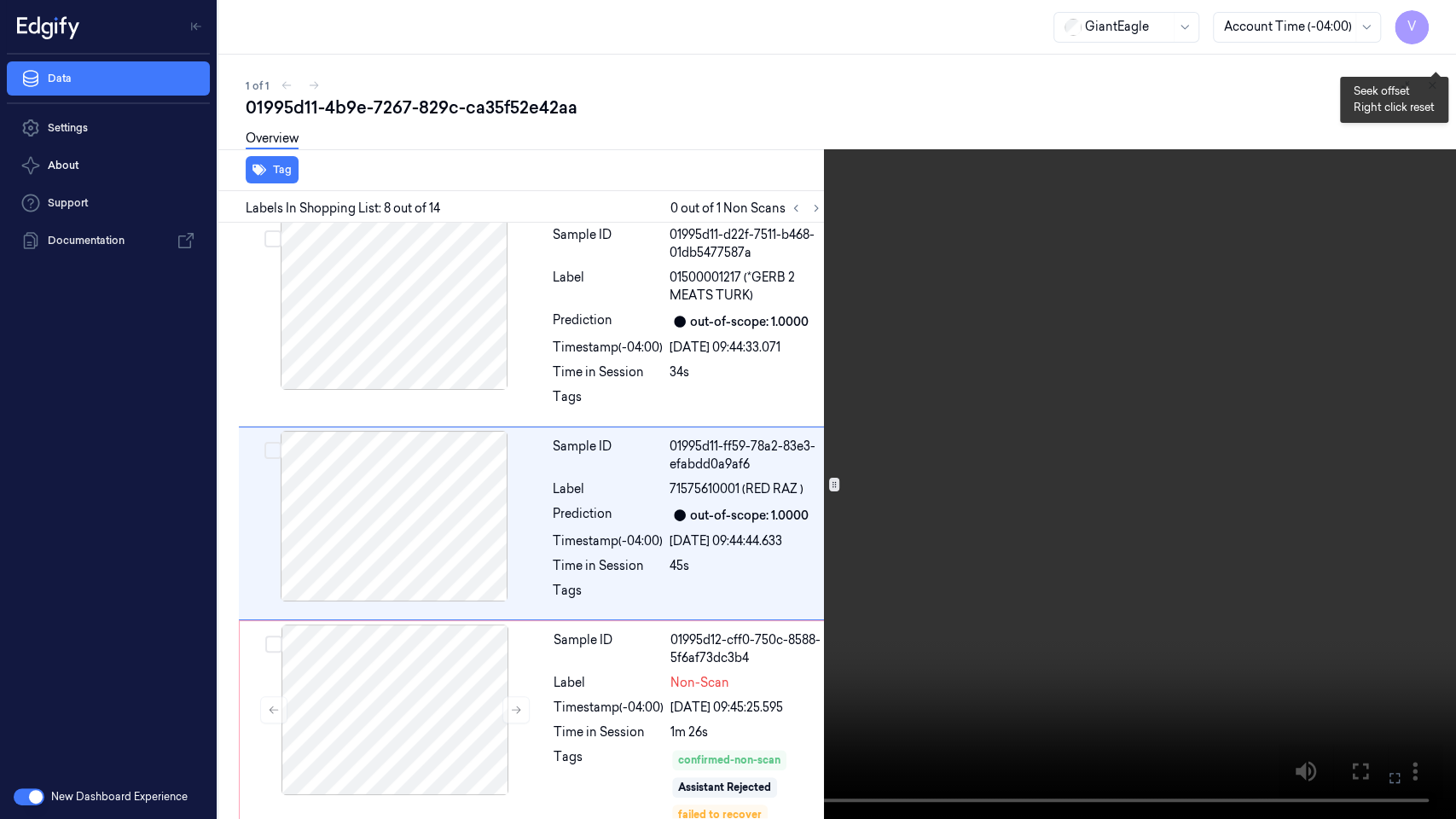 The height and width of the screenshot is (819, 1456). What do you see at coordinates (108, 128) in the screenshot?
I see `a: Settings` at bounding box center [108, 128].